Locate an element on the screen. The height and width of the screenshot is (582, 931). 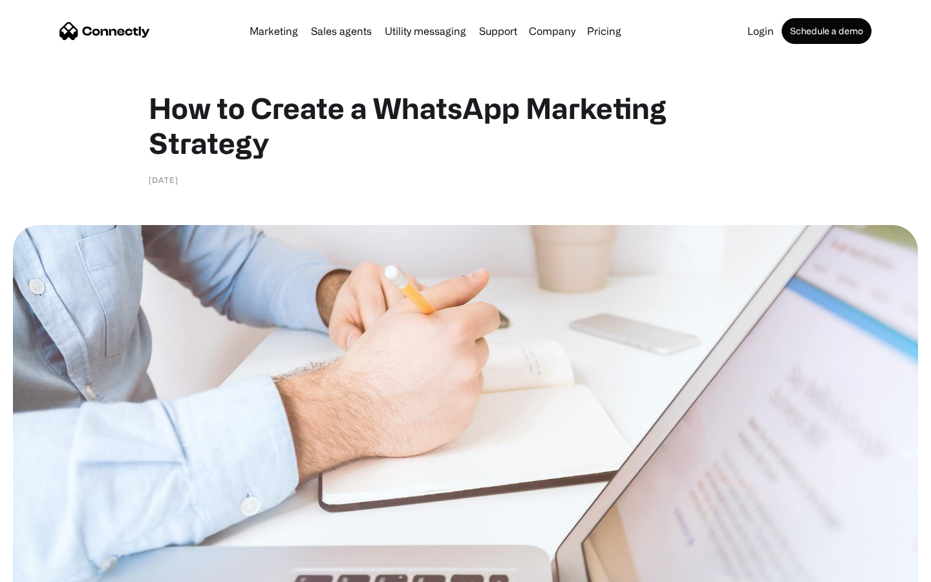
ul: Language list is located at coordinates (52, 568).